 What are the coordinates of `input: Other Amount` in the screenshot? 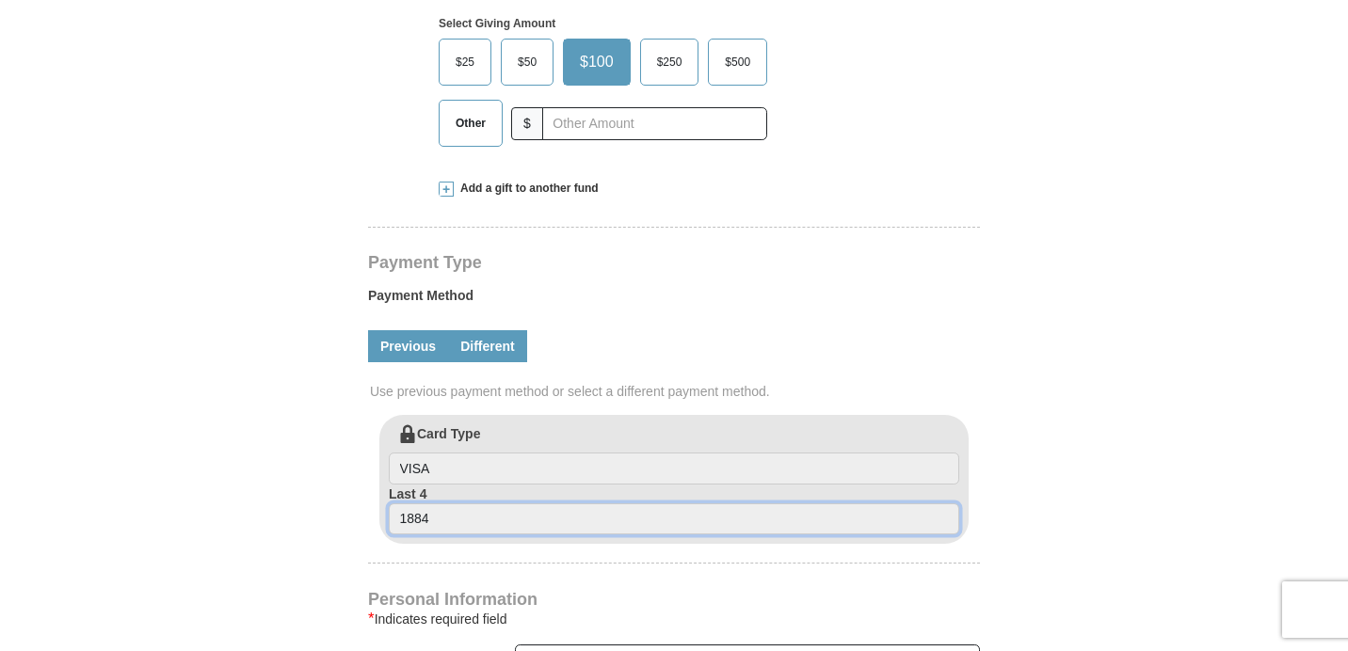 It's located at (654, 123).